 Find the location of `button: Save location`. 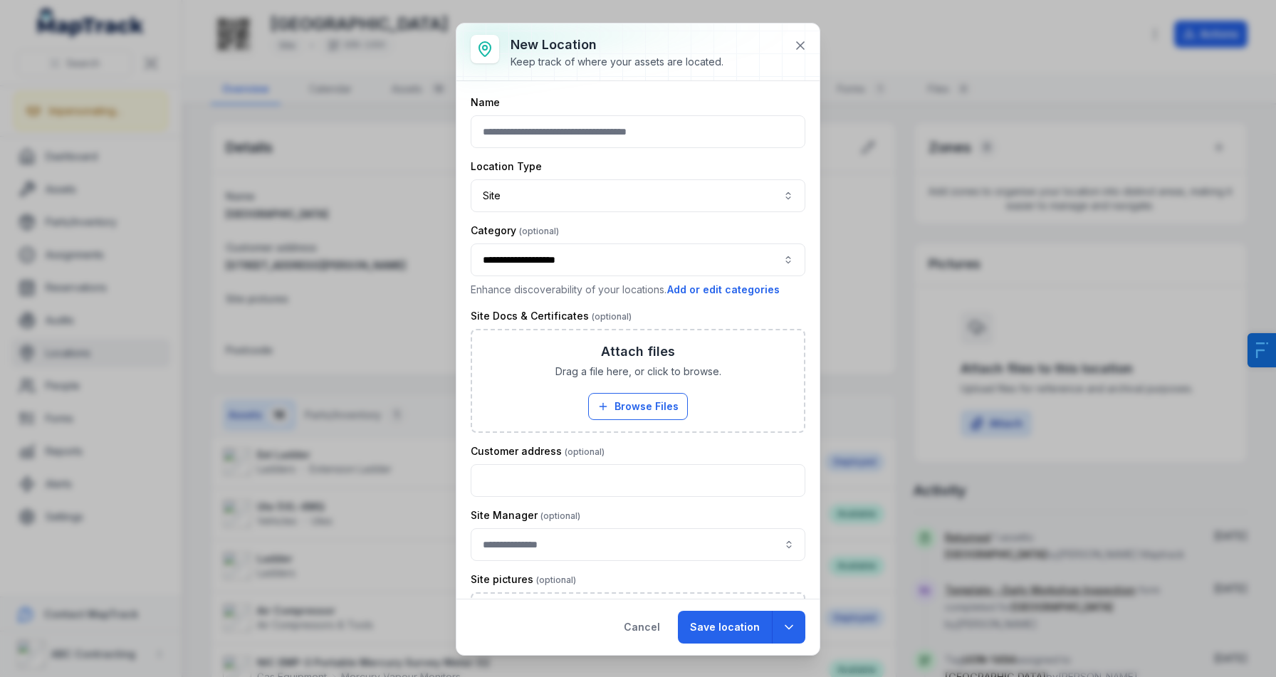

button: Save location is located at coordinates (725, 628).